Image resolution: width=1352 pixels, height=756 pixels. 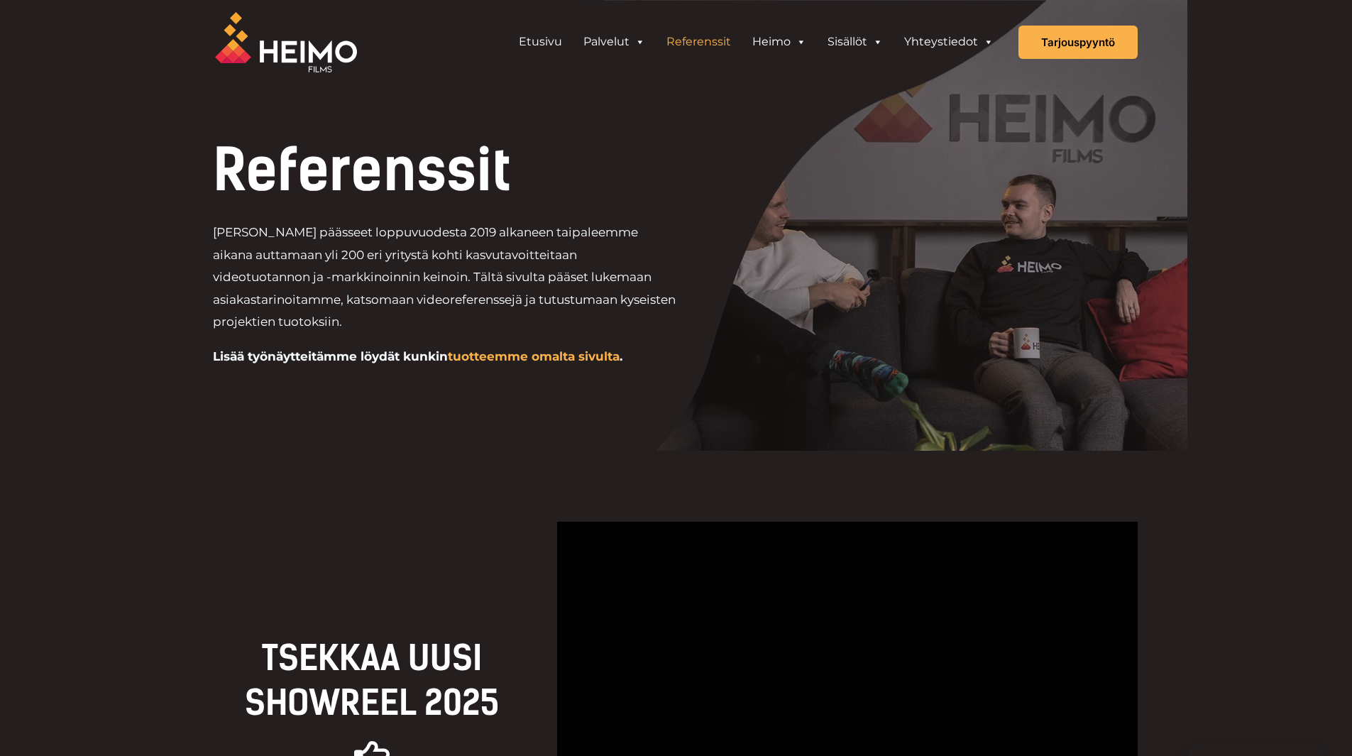 I want to click on aside: Header Widget 1, so click(x=756, y=42).